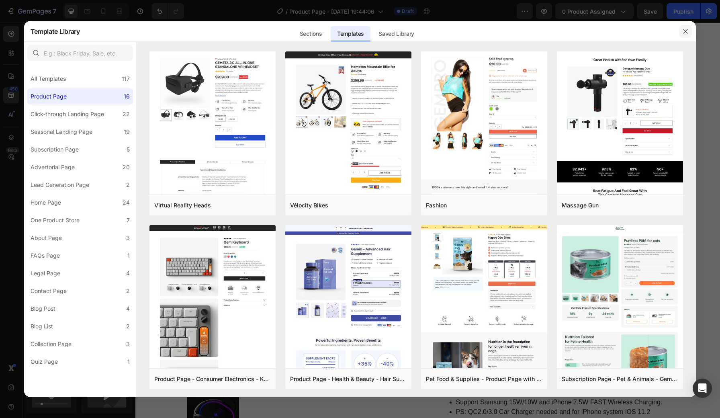  Describe the element at coordinates (309, 205) in the screenshot. I see `div: Vélocity Bikes` at that location.